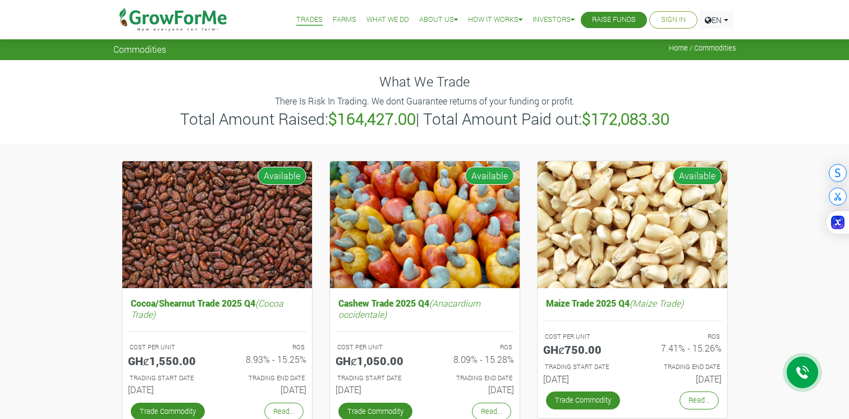  Describe the element at coordinates (425, 101) in the screenshot. I see `p: There Is Risk In Trading. We dont Guarantee returns of your funding or profit.` at that location.